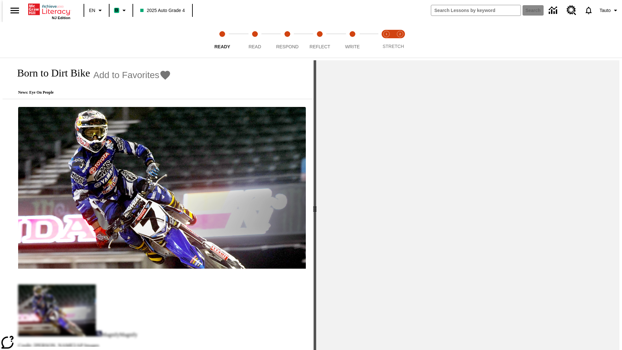 The image size is (622, 350). I want to click on span: Write, so click(352, 47).